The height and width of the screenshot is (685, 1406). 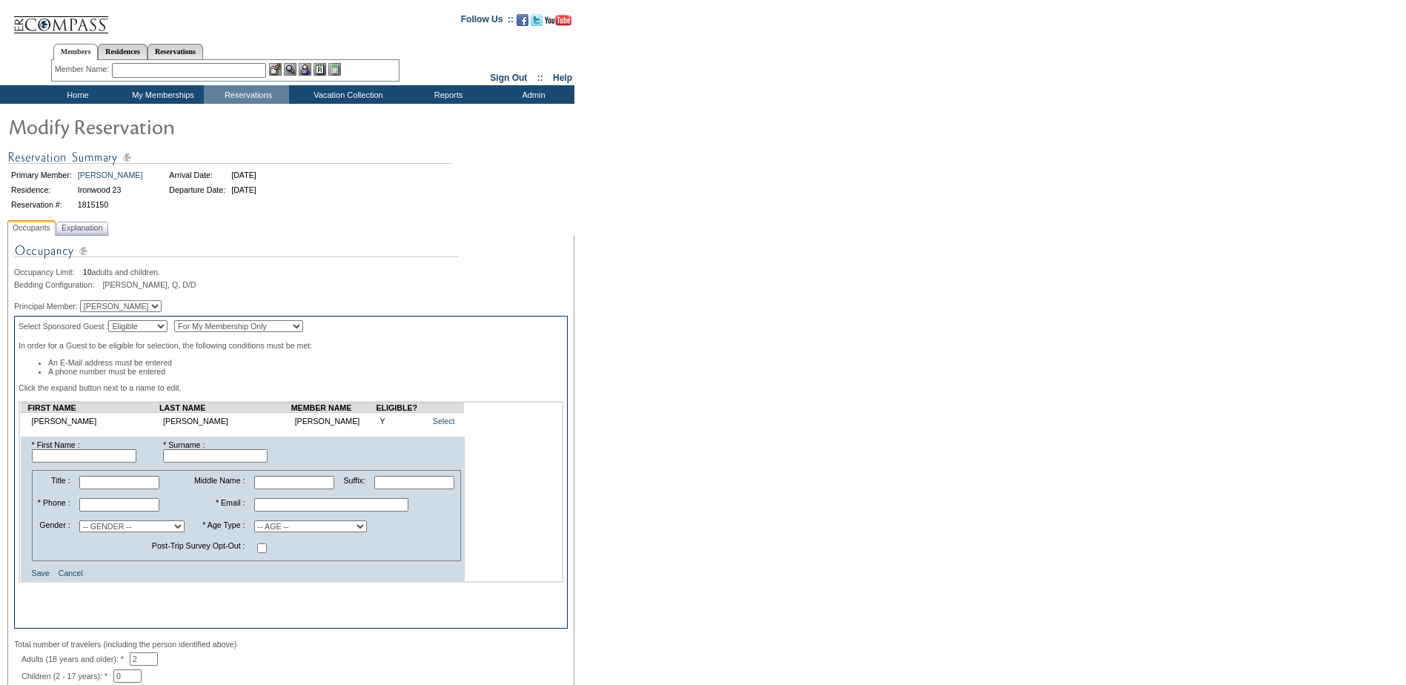 What do you see at coordinates (523, 20) in the screenshot?
I see `img: Become our fan on Facebook` at bounding box center [523, 20].